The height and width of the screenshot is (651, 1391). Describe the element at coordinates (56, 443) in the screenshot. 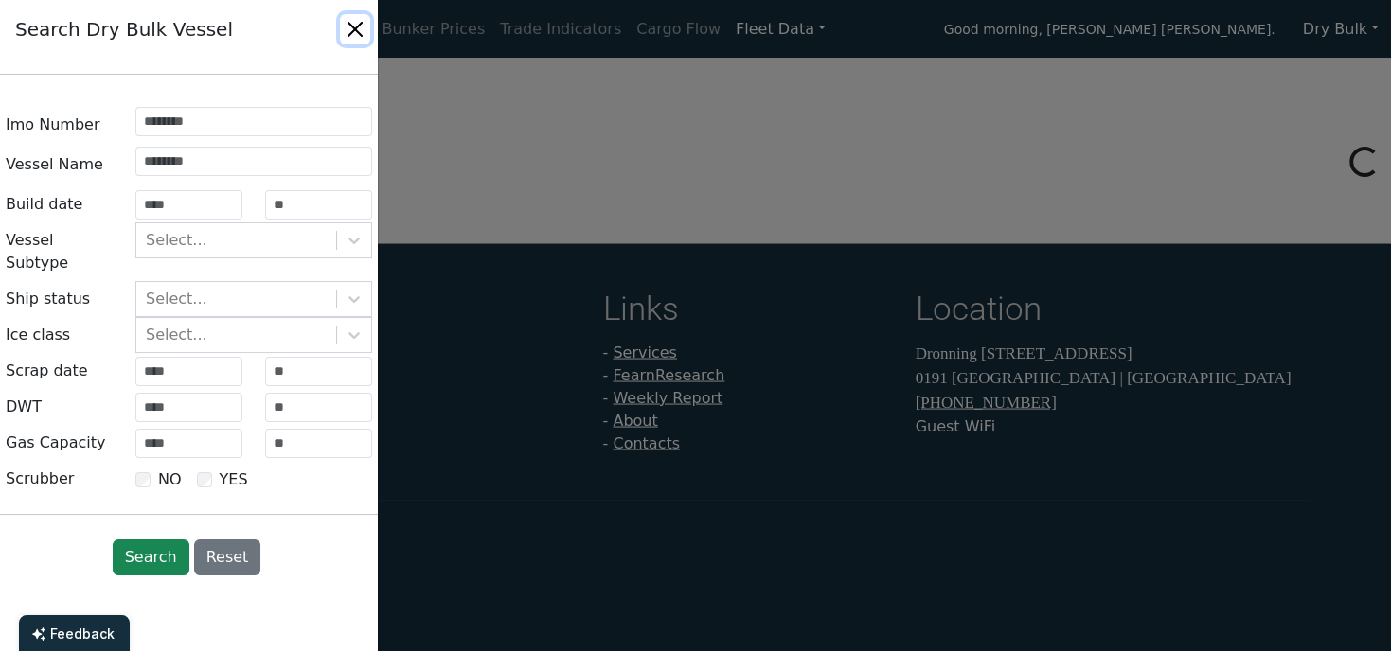

I see `label: Gas Capacity` at that location.